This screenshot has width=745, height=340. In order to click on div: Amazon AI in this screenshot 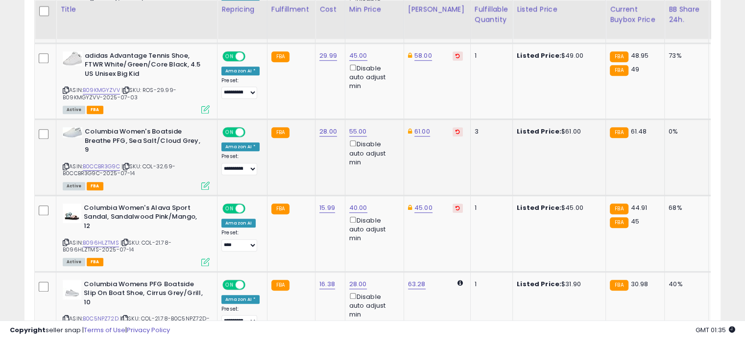, I will do `click(238, 223)`.